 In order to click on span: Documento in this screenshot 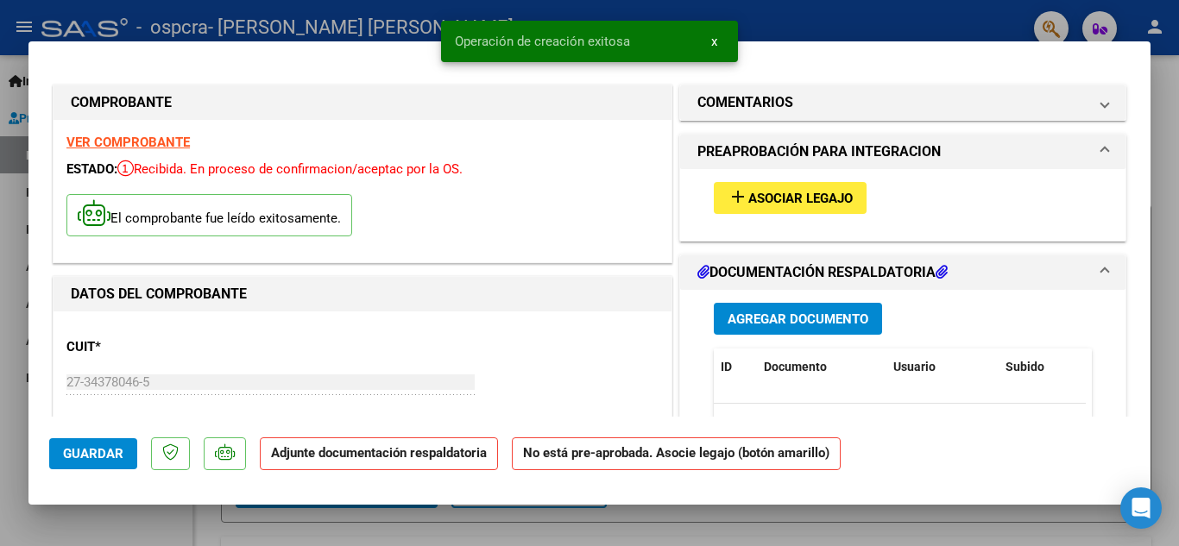, I will do `click(795, 367)`.